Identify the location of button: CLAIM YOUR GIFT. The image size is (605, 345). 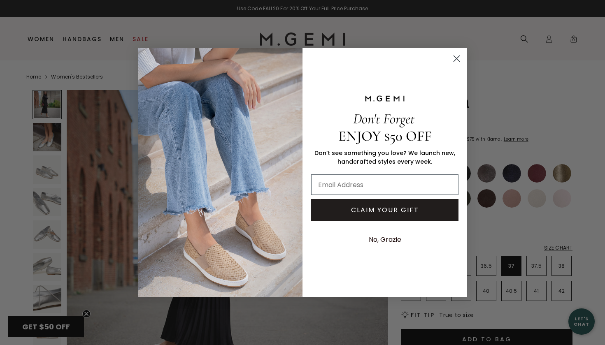
(385, 210).